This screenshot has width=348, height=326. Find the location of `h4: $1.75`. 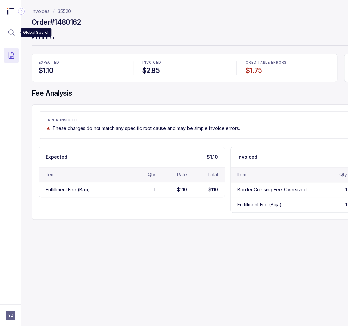

h4: $1.75 is located at coordinates (288, 71).